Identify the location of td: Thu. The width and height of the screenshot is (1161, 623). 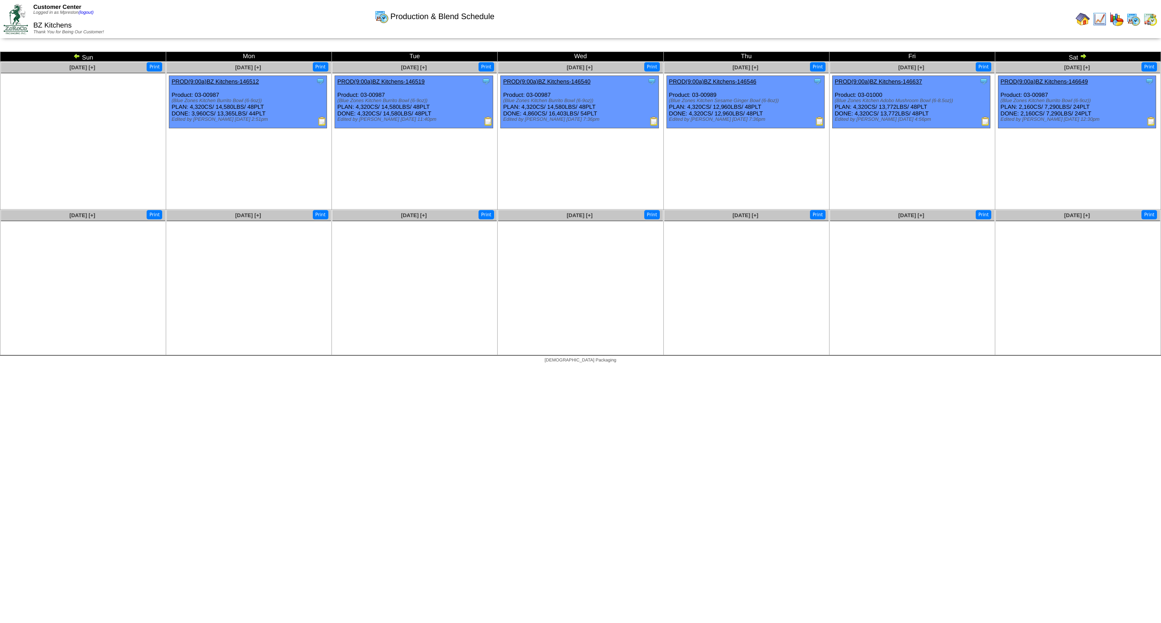
(746, 57).